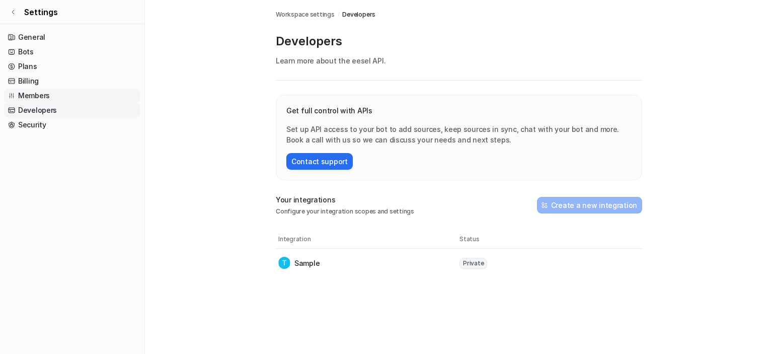  What do you see at coordinates (72, 52) in the screenshot?
I see `a: Bots` at bounding box center [72, 52].